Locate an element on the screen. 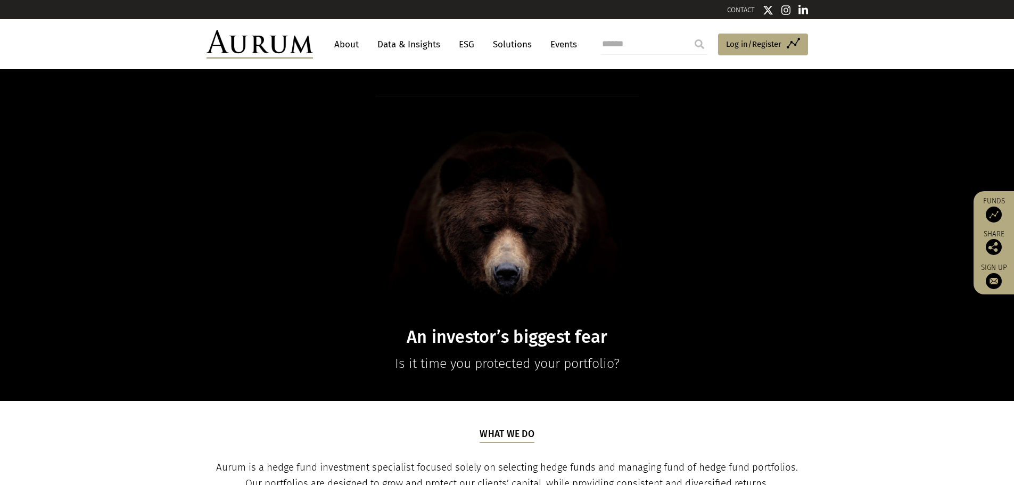 The width and height of the screenshot is (1014, 485). div: Share is located at coordinates (994, 243).